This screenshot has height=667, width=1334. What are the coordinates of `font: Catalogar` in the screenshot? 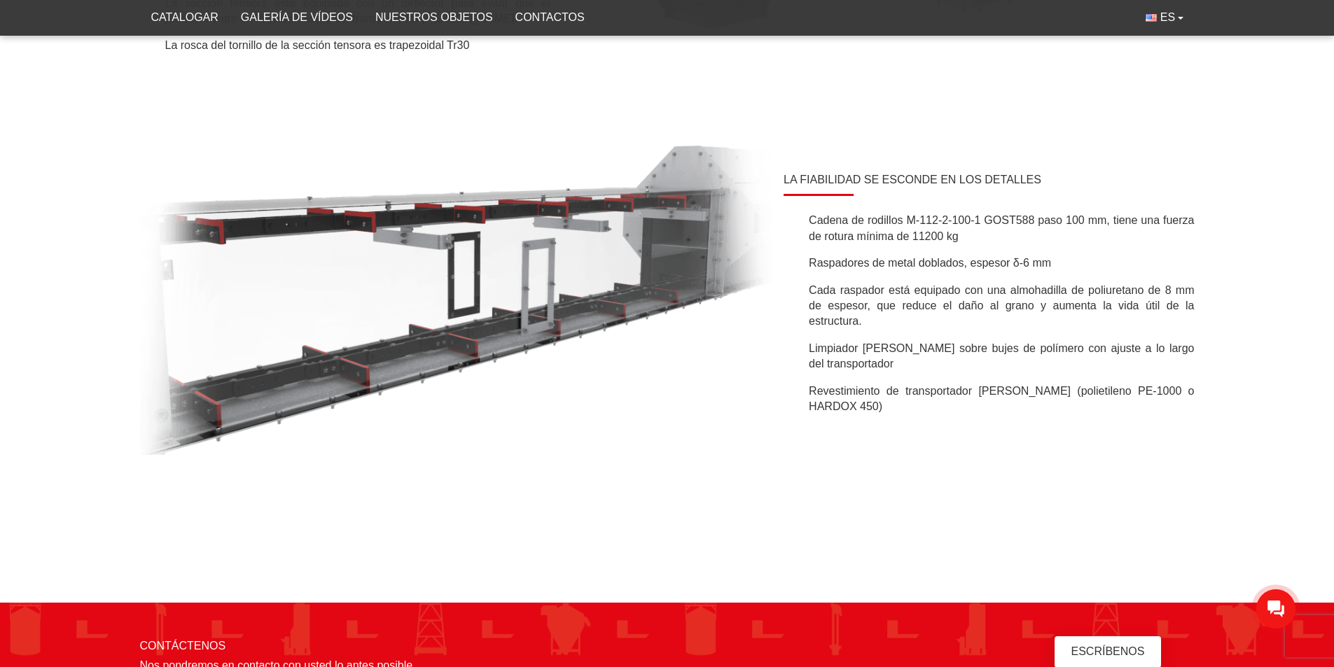 It's located at (185, 17).